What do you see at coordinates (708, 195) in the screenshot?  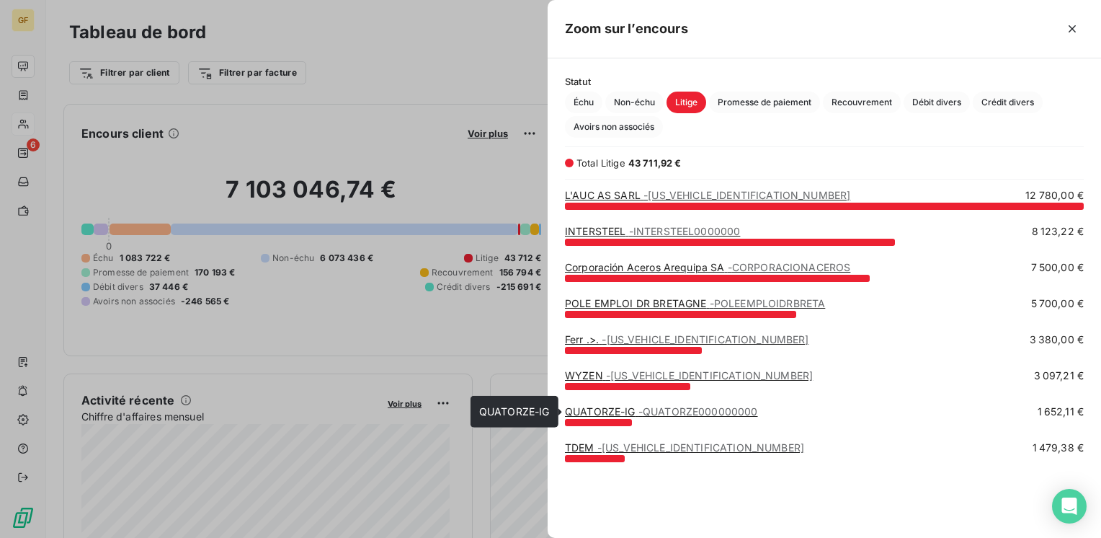 I see `a: L'AUC AS SARL` at bounding box center [708, 195].